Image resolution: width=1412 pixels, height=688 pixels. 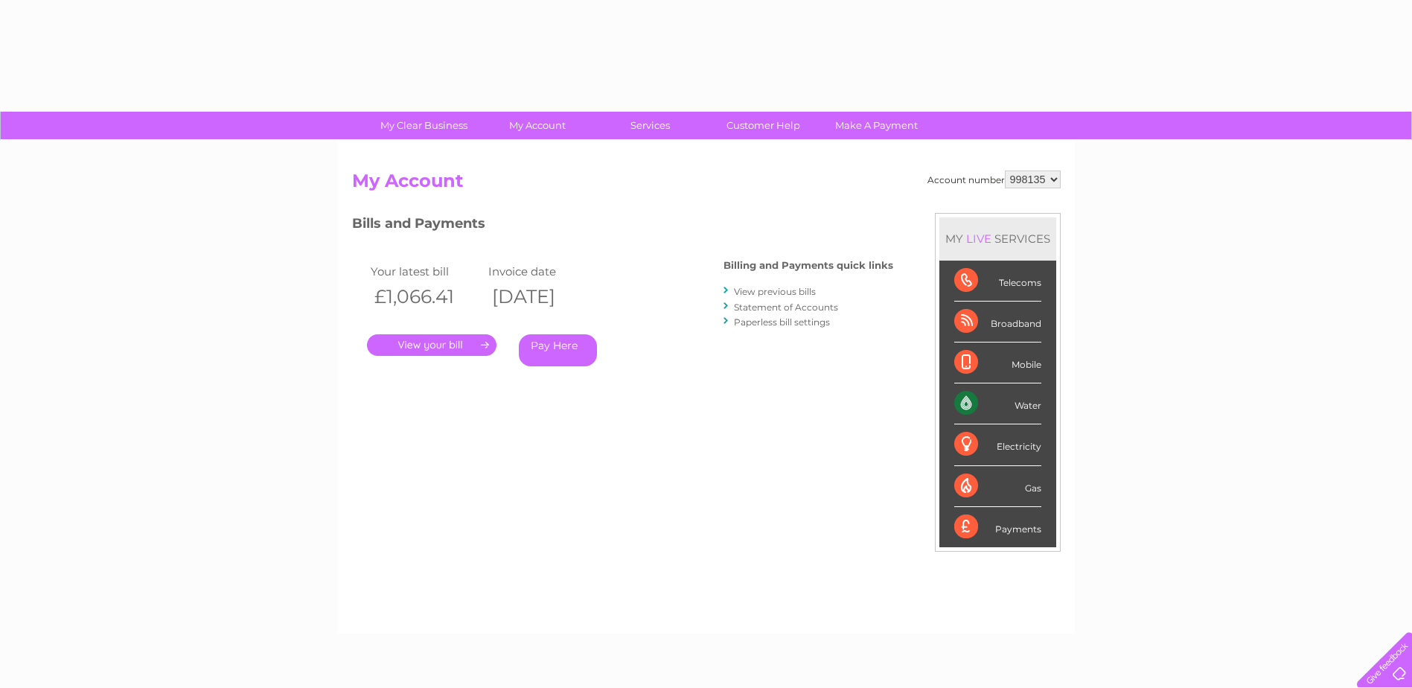 What do you see at coordinates (876, 125) in the screenshot?
I see `a: Make A Payment` at bounding box center [876, 125].